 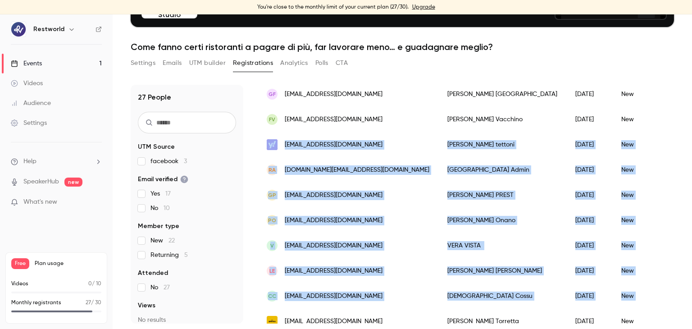 What do you see at coordinates (40, 202) in the screenshot?
I see `span: What's new` at bounding box center [40, 202].